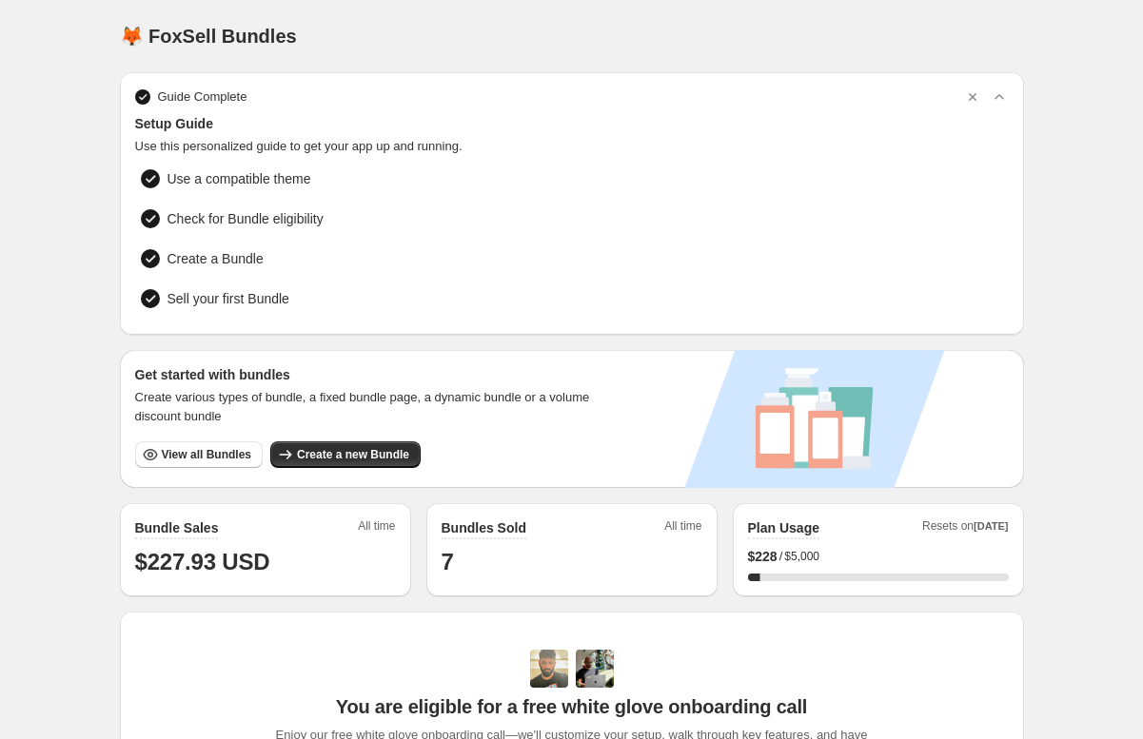  I want to click on span: View all Bundles, so click(206, 455).